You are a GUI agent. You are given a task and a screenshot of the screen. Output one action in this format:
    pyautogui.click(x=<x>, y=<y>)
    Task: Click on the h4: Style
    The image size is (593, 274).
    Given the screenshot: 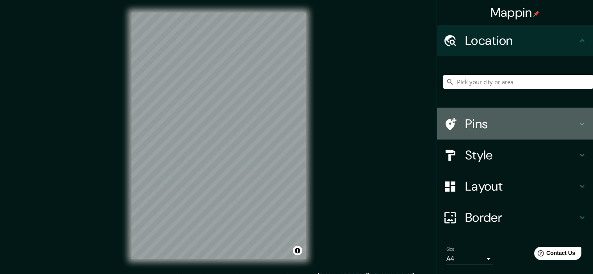 What is the action you would take?
    pyautogui.click(x=521, y=155)
    